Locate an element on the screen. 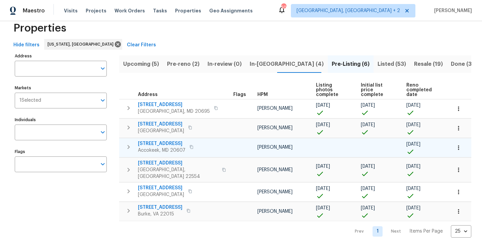 The image size is (482, 243). span: Projects is located at coordinates (96, 11).